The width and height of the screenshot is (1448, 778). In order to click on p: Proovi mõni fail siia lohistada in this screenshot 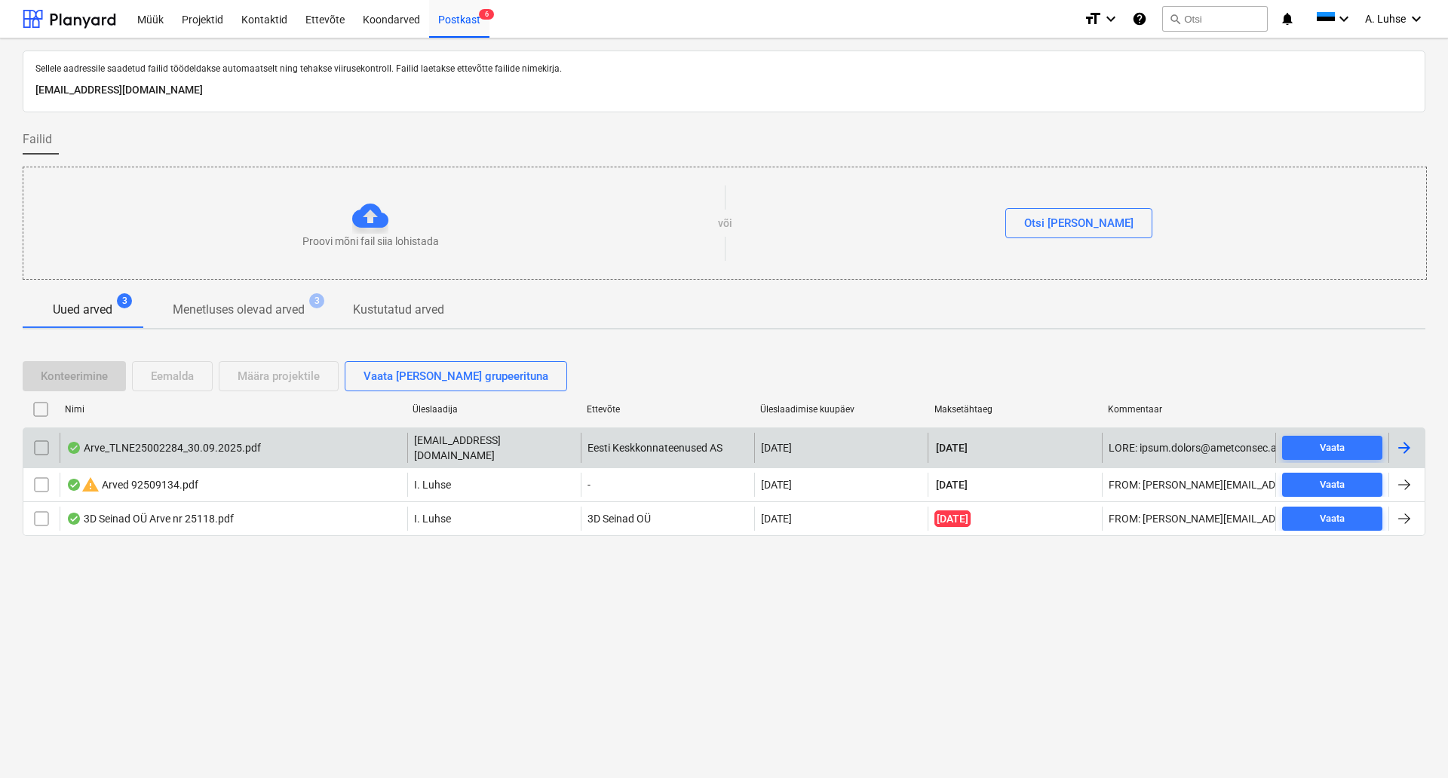, I will do `click(370, 241)`.